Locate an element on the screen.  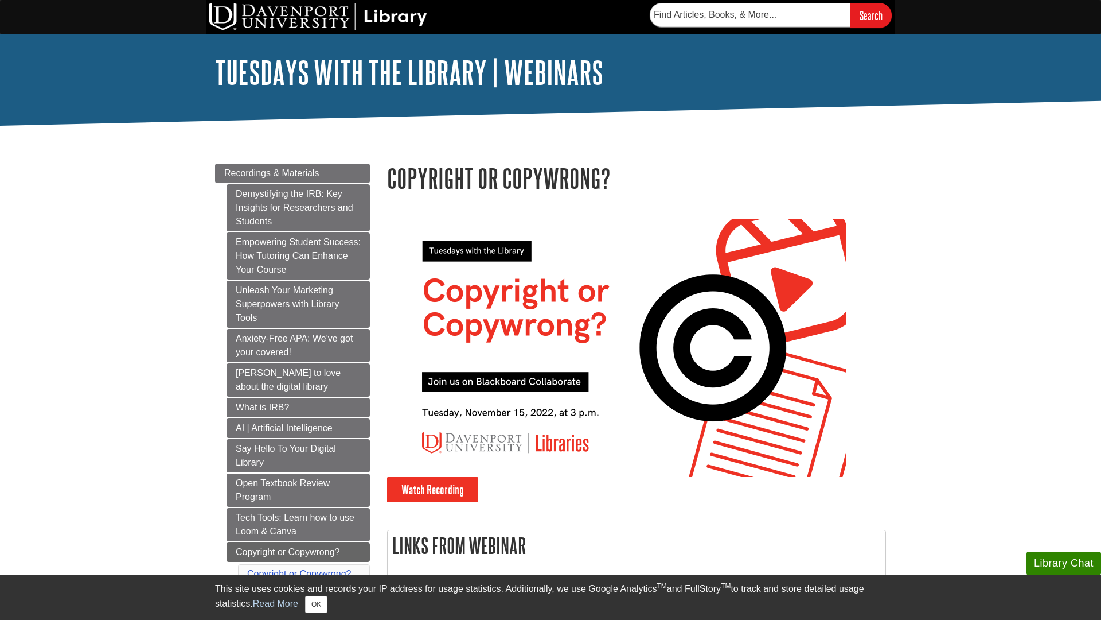
a: Unleash Your Marketing Superpowers with Library Tools is located at coordinates (298, 304).